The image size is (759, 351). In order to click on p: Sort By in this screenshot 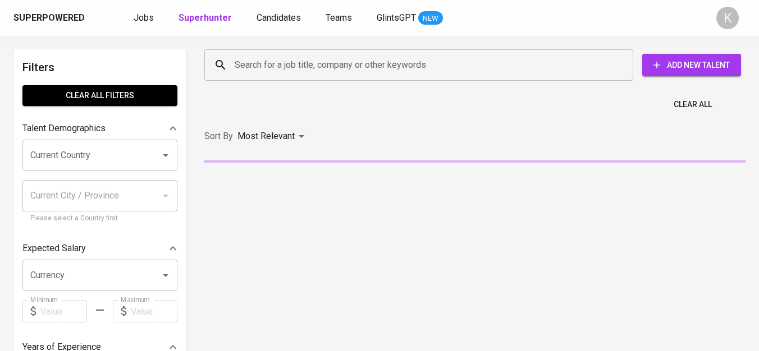, I will do `click(218, 136)`.